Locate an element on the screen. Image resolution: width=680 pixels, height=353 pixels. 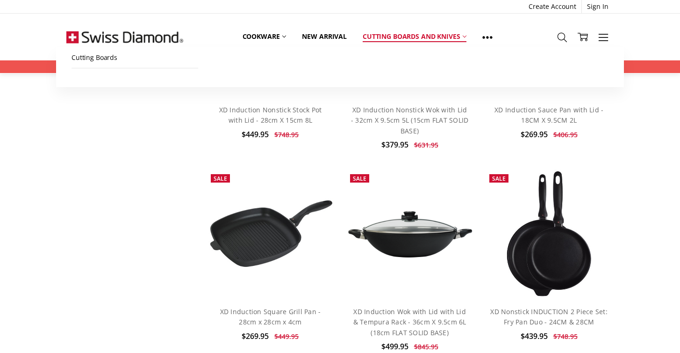
a: Show All is located at coordinates (488, 36).